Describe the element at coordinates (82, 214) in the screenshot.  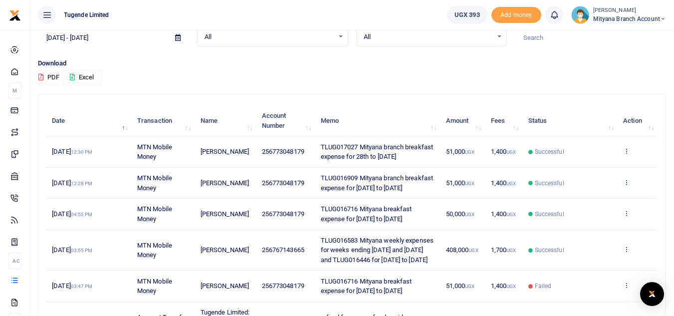
I see `small: 04:52 PM` at that location.